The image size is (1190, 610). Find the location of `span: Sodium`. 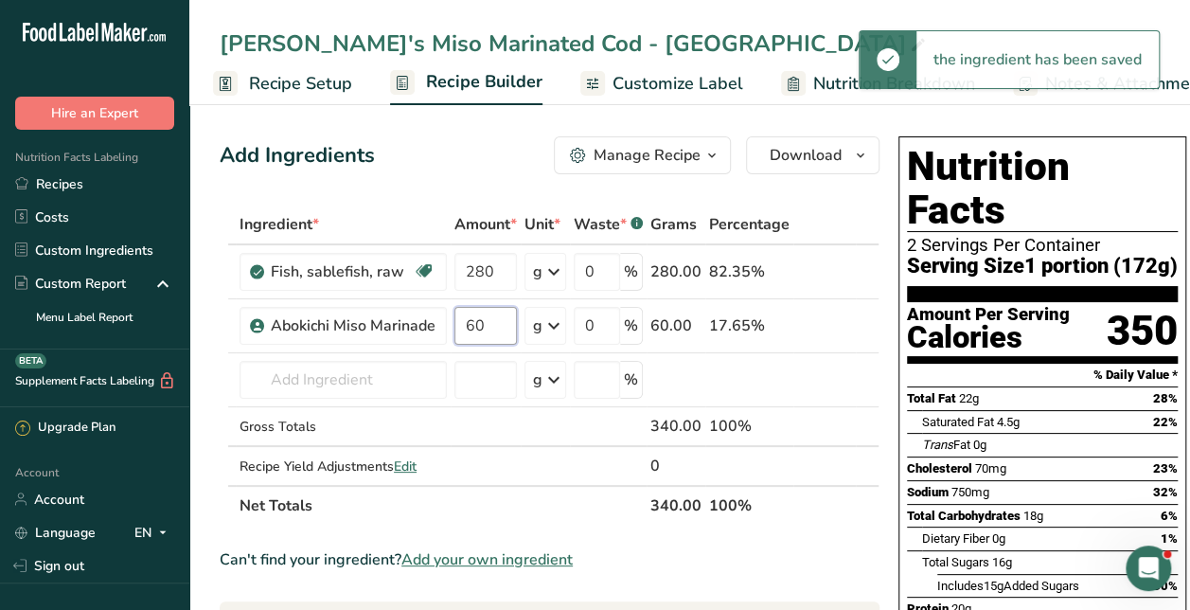

span: Sodium is located at coordinates (928, 491).